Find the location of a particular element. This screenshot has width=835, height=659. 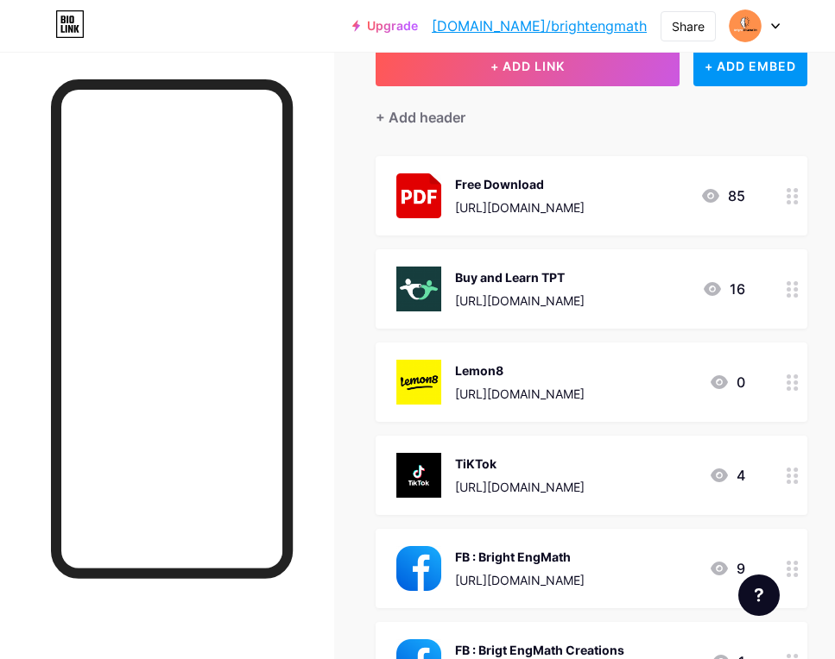

div: 85 is located at coordinates (722, 196).